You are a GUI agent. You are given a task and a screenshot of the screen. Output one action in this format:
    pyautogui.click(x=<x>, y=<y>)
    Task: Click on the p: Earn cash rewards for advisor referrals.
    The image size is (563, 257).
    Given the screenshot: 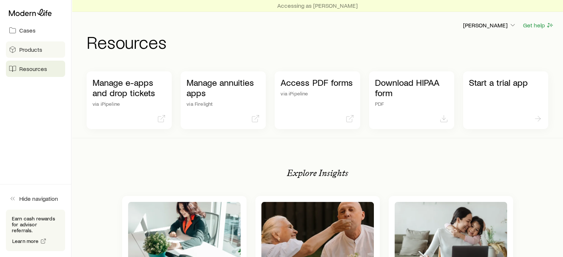 What is the action you would take?
    pyautogui.click(x=36, y=225)
    